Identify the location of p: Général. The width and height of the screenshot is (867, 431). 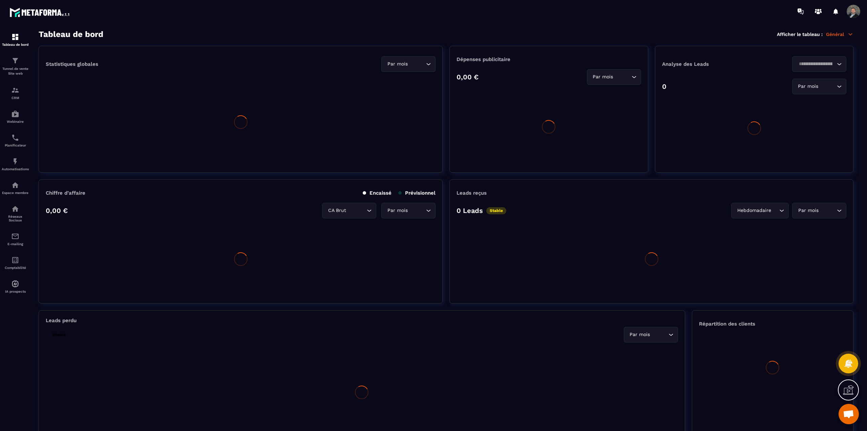
(840, 34).